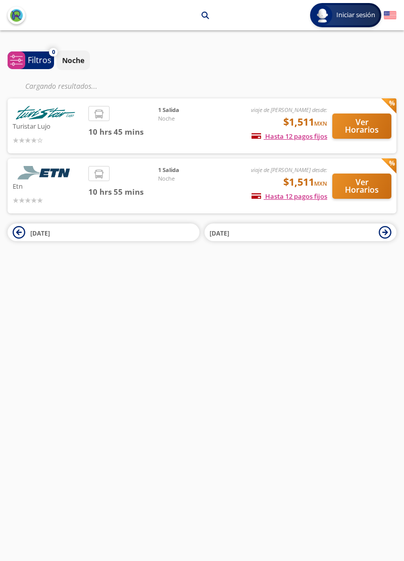  What do you see at coordinates (178, 15) in the screenshot?
I see `p: Acapulco` at bounding box center [178, 15].